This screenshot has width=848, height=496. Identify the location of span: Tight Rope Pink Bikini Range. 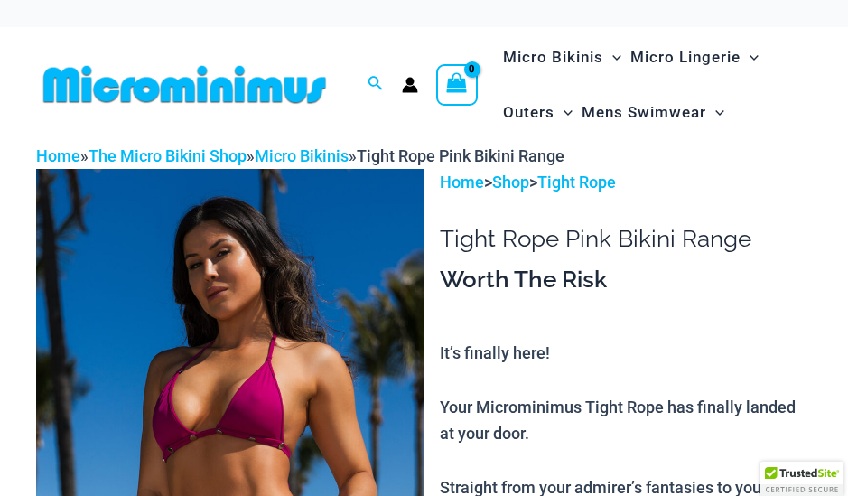
(461, 155).